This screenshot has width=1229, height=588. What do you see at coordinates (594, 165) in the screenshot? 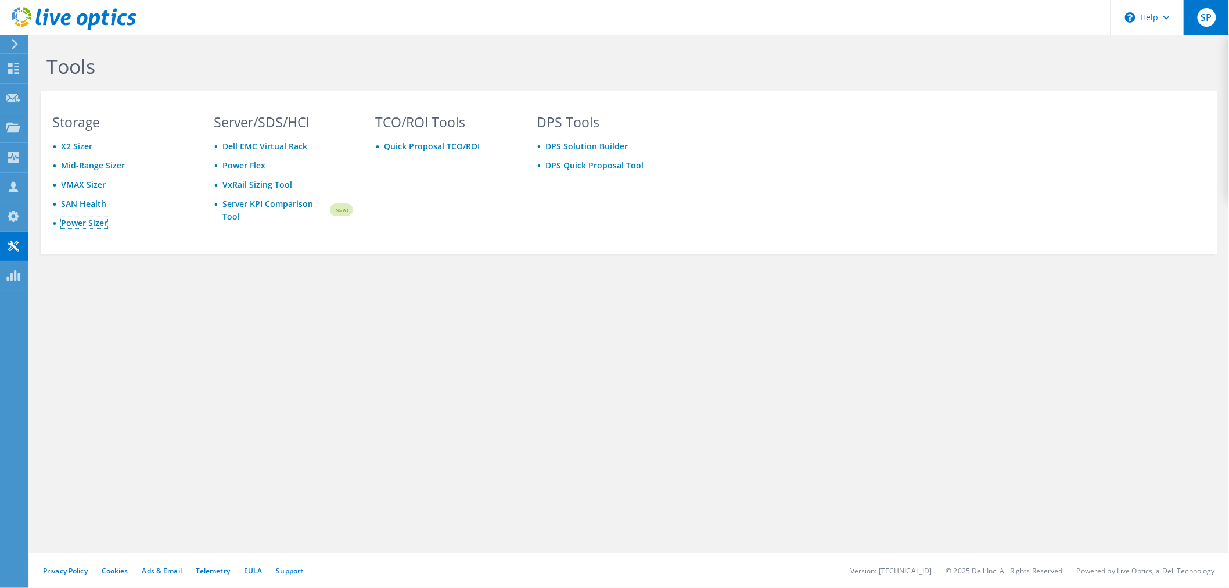
I see `a: DPS Quick Proposal Tool` at bounding box center [594, 165].